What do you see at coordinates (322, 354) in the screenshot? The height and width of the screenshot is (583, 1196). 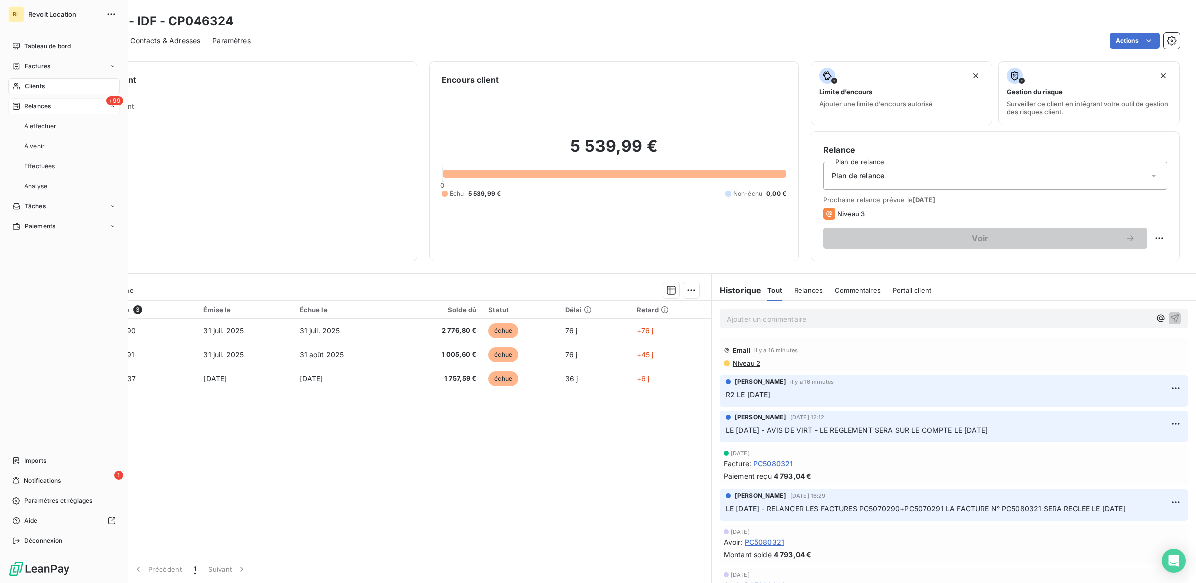 I see `span: 31 août 2025` at bounding box center [322, 354].